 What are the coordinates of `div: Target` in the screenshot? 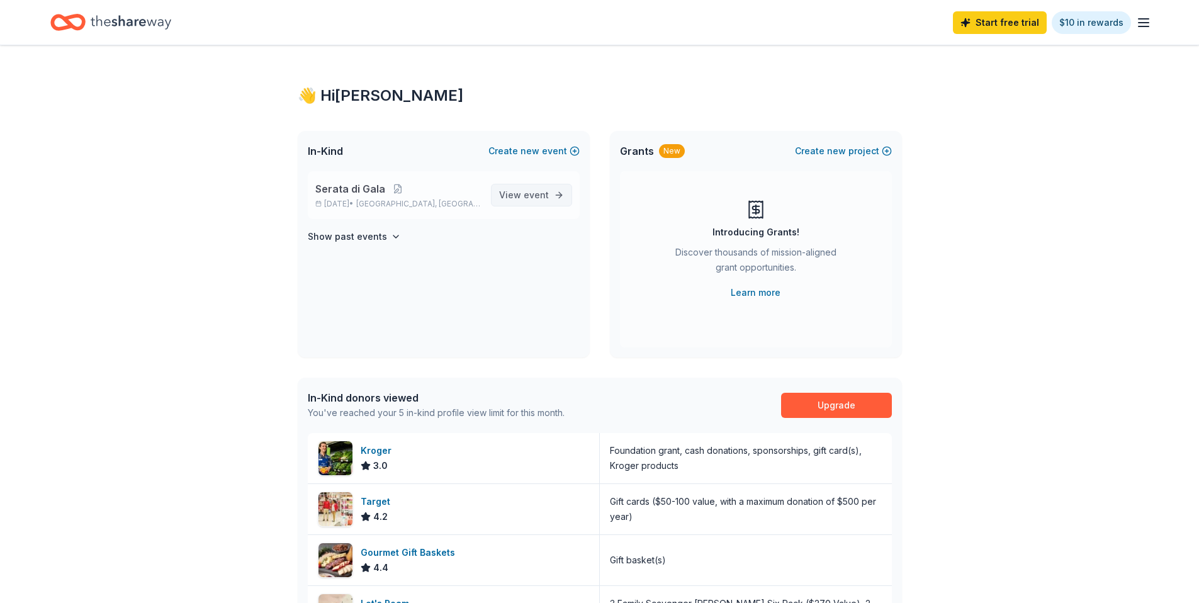 It's located at (378, 502).